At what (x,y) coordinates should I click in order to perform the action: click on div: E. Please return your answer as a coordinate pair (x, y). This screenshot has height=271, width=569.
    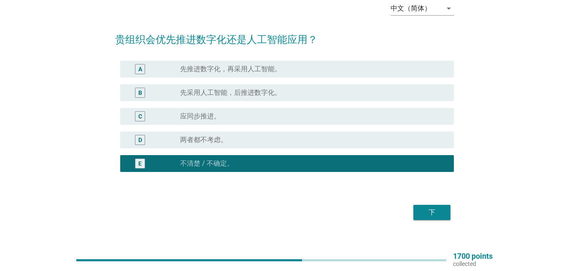
    Looking at the image, I should click on (140, 164).